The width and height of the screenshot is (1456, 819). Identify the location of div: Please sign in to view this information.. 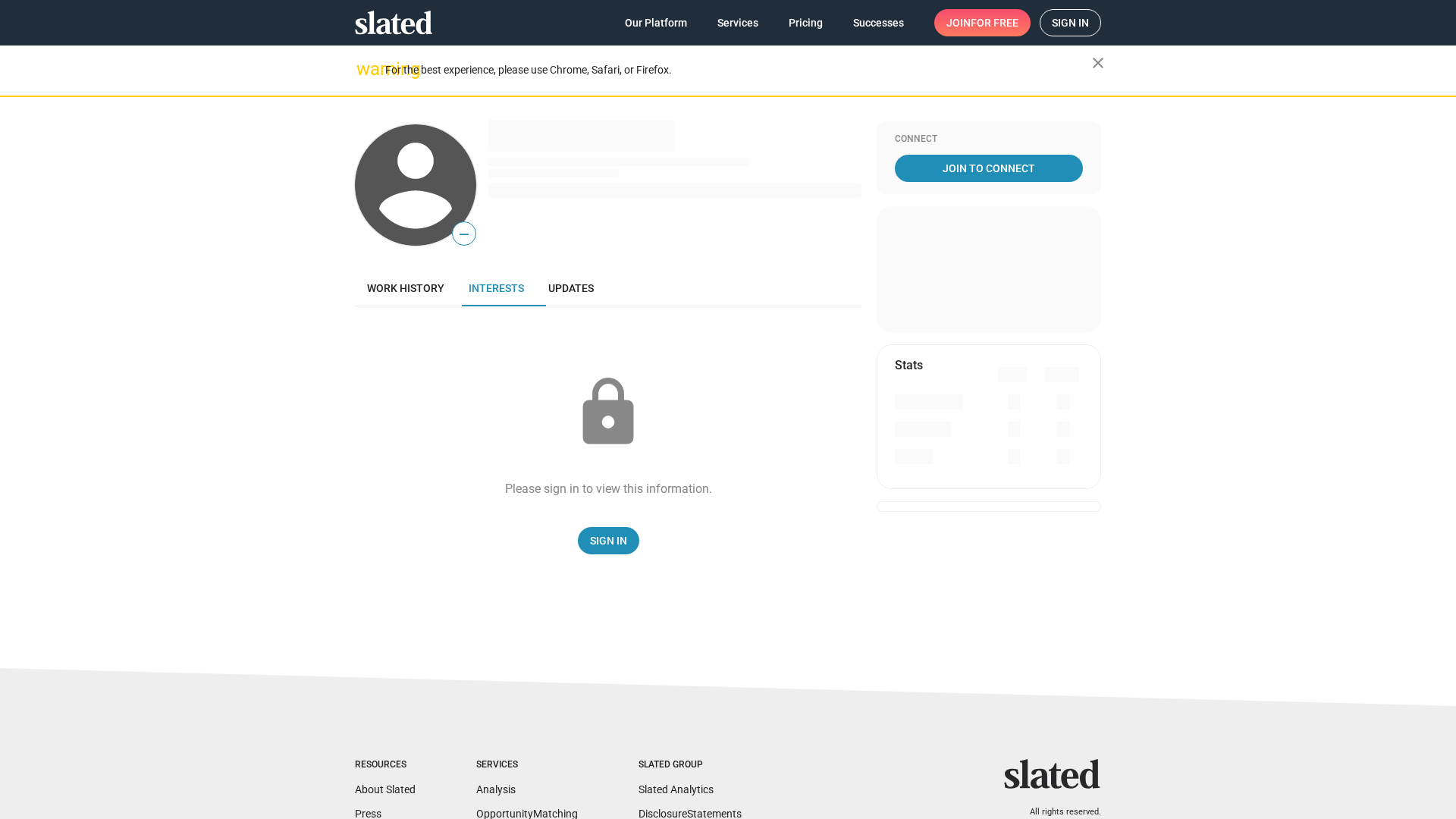
(608, 488).